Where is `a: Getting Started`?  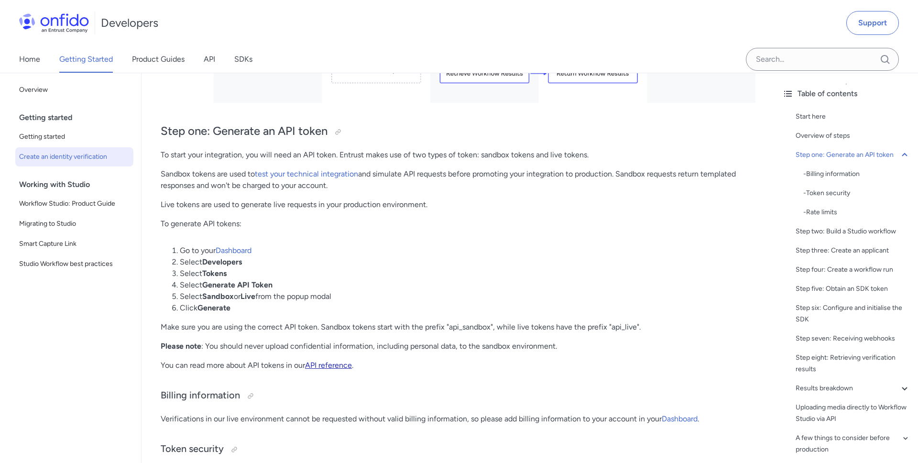 a: Getting Started is located at coordinates (86, 59).